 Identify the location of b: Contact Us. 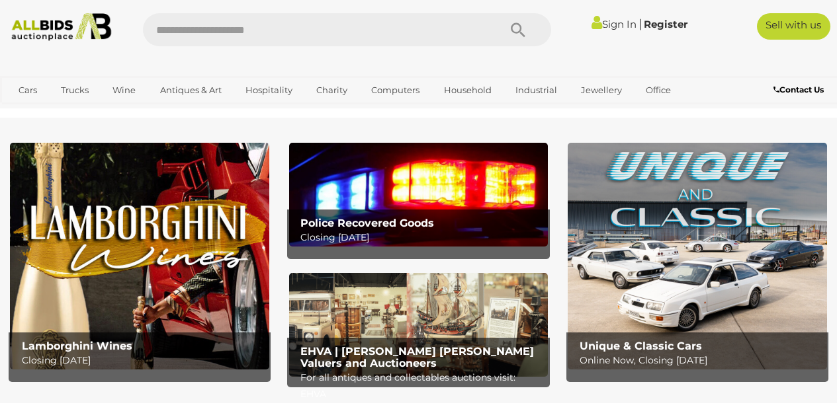
(798, 89).